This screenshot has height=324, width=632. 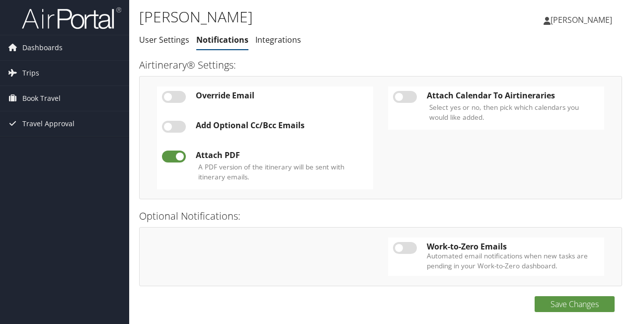 What do you see at coordinates (282, 95) in the screenshot?
I see `div: Override Email` at bounding box center [282, 95].